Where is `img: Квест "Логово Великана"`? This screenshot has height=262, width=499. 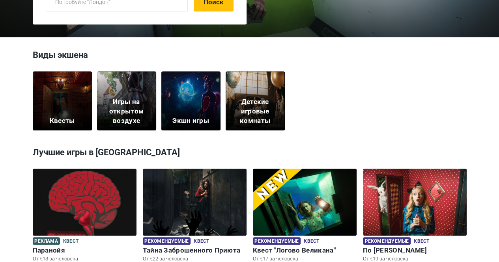 img: Квест "Логово Великана" is located at coordinates (305, 207).